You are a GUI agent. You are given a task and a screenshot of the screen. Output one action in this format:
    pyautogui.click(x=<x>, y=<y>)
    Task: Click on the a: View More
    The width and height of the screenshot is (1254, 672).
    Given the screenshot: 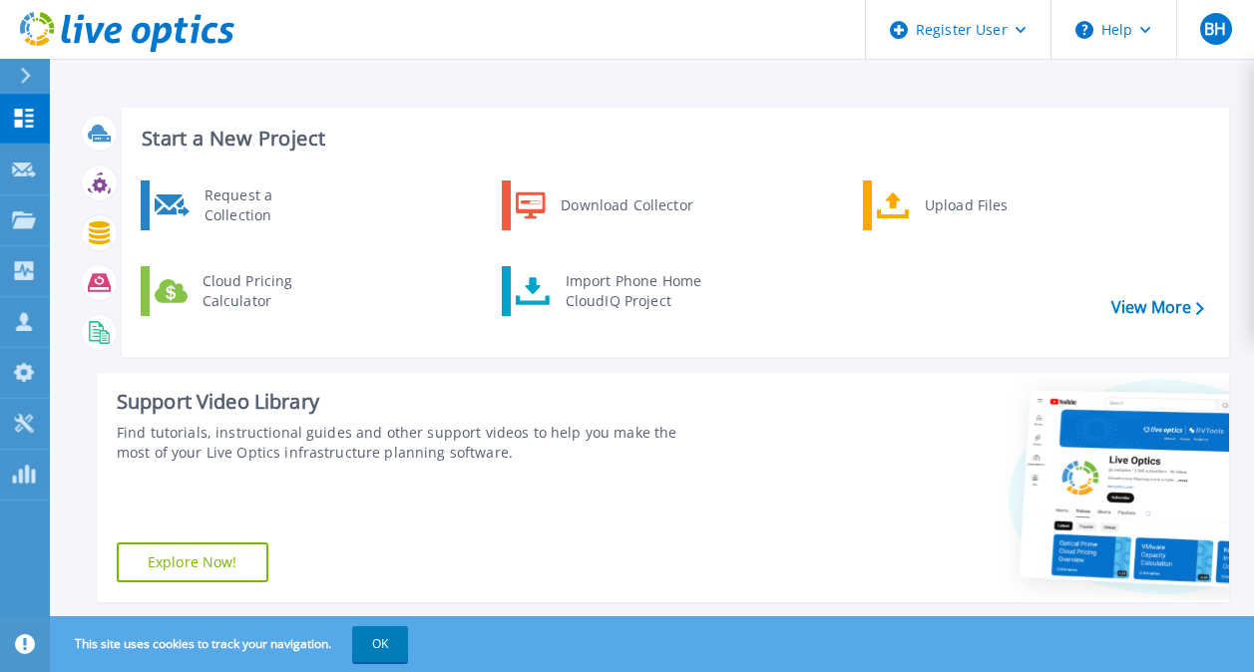 What is the action you would take?
    pyautogui.click(x=1157, y=307)
    